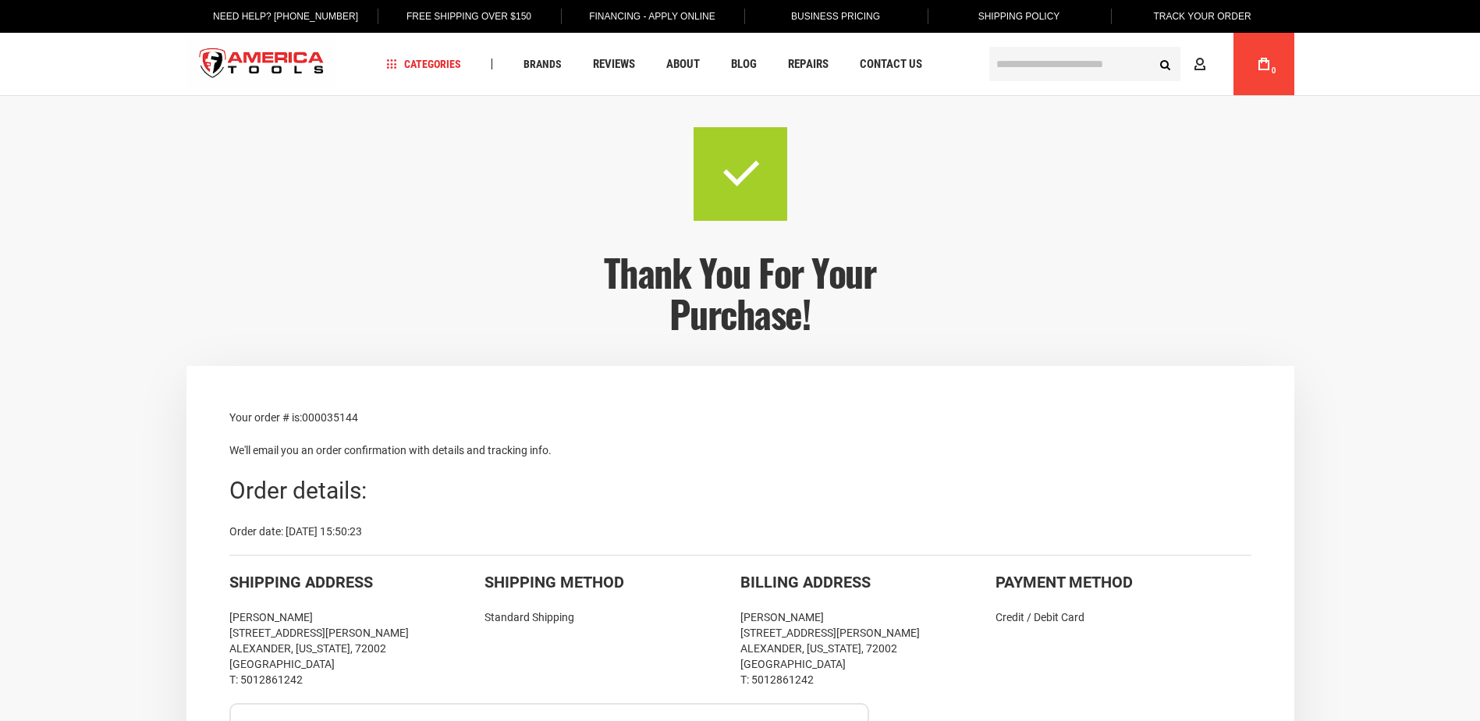  What do you see at coordinates (1123, 582) in the screenshot?
I see `div: Payment Method` at bounding box center [1123, 582].